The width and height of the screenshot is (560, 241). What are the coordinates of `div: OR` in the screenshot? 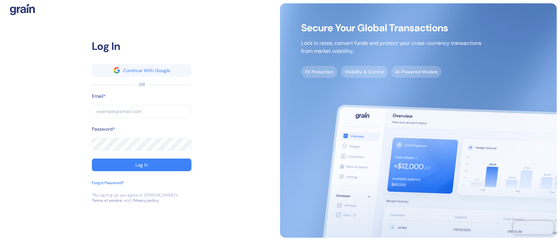 It's located at (142, 84).